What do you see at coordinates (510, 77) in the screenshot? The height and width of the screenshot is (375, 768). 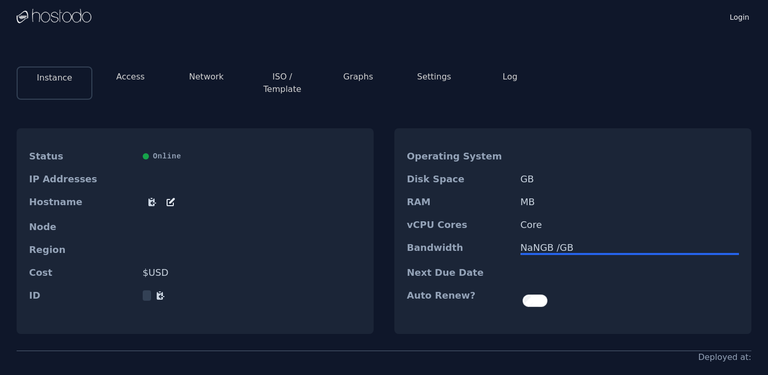 I see `button: Log` at bounding box center [510, 77].